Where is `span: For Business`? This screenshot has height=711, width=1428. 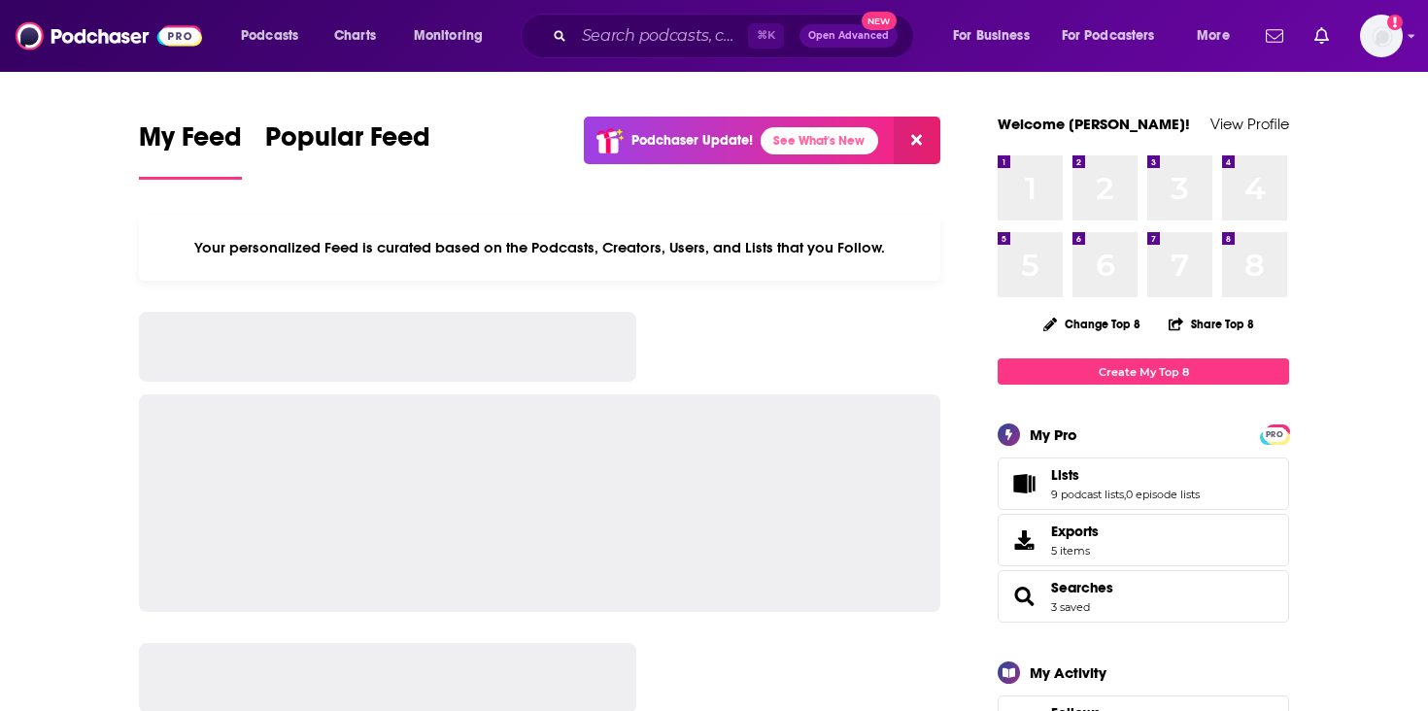
span: For Business is located at coordinates (991, 36).